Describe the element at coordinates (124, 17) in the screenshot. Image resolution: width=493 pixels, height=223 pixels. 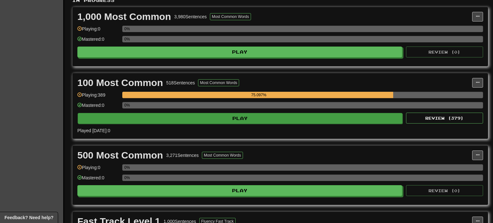
I see `div: 1,000 Most Common` at that location.